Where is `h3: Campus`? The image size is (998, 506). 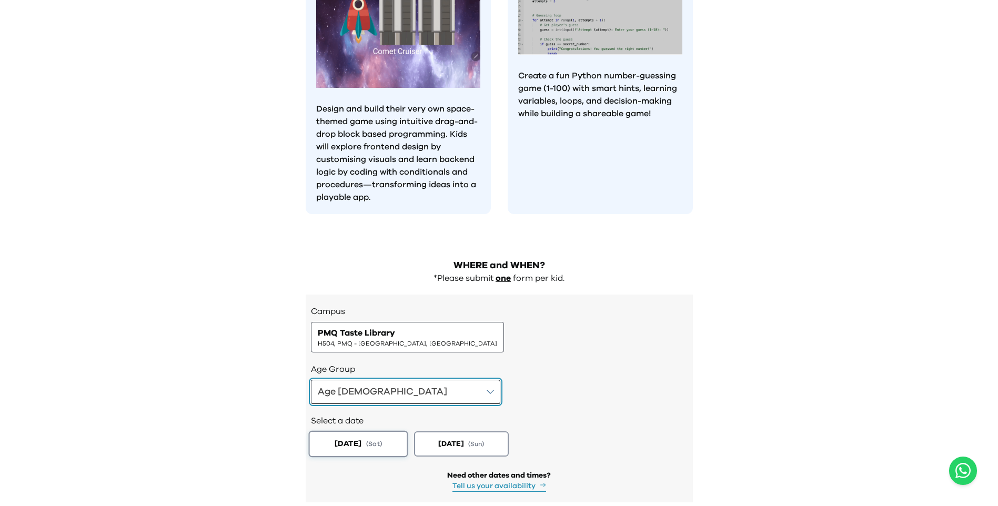
h3: Campus is located at coordinates (499, 311).